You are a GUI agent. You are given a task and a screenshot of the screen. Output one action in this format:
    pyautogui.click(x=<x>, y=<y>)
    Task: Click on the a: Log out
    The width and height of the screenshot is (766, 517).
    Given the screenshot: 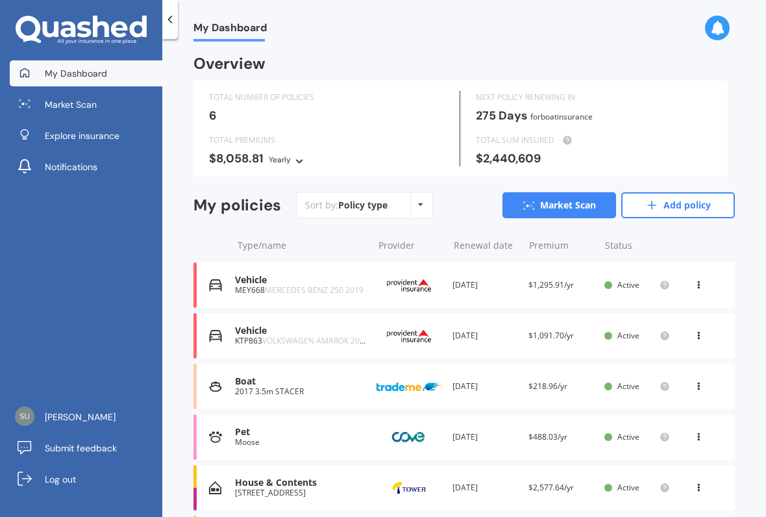 What is the action you would take?
    pyautogui.click(x=86, y=479)
    